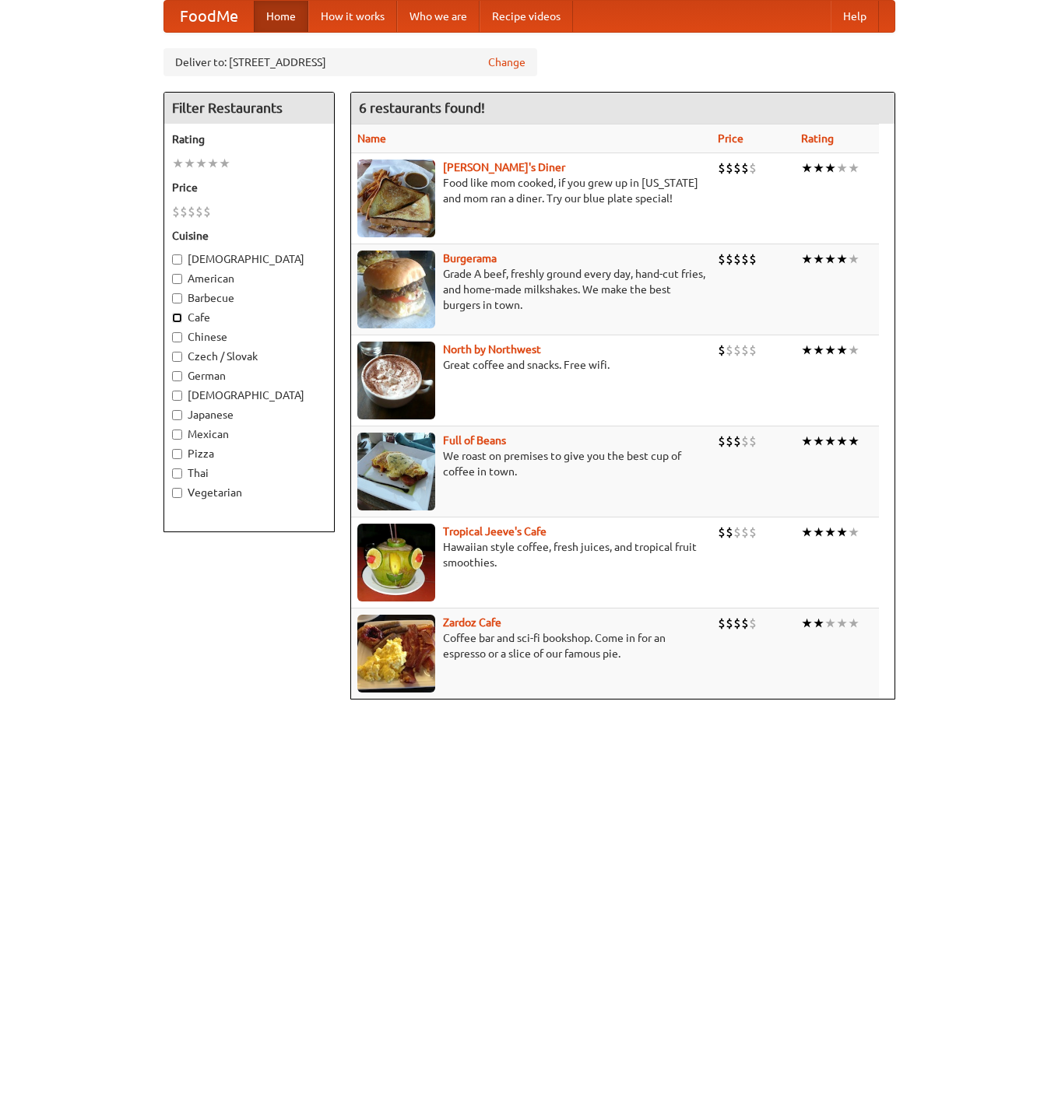 Image resolution: width=1058 pixels, height=1101 pixels. What do you see at coordinates (177, 337) in the screenshot?
I see `input: Chinese` at bounding box center [177, 337].